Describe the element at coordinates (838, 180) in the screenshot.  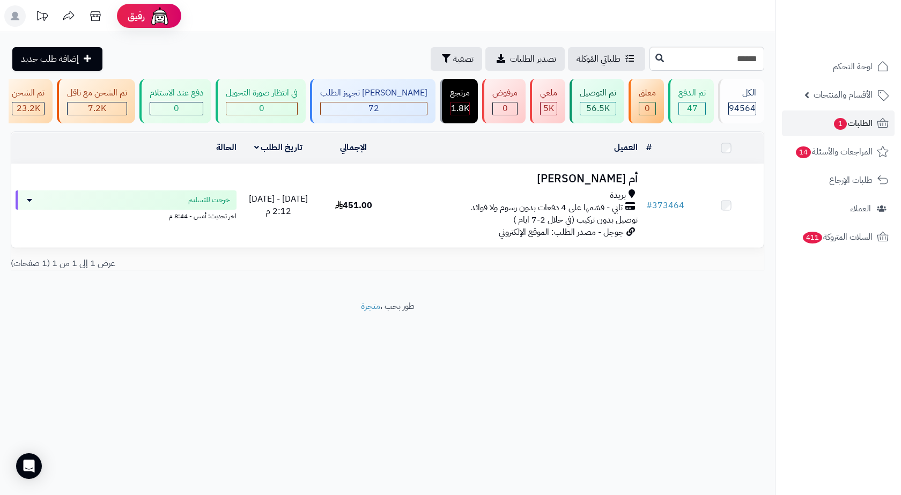
I see `a: طلبات الإرجاع` at that location.